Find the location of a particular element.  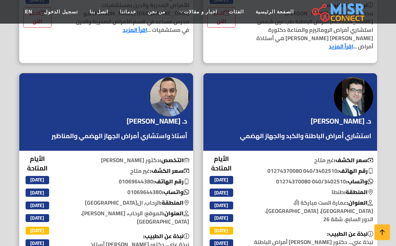

b: التخصص: is located at coordinates (174, 160).